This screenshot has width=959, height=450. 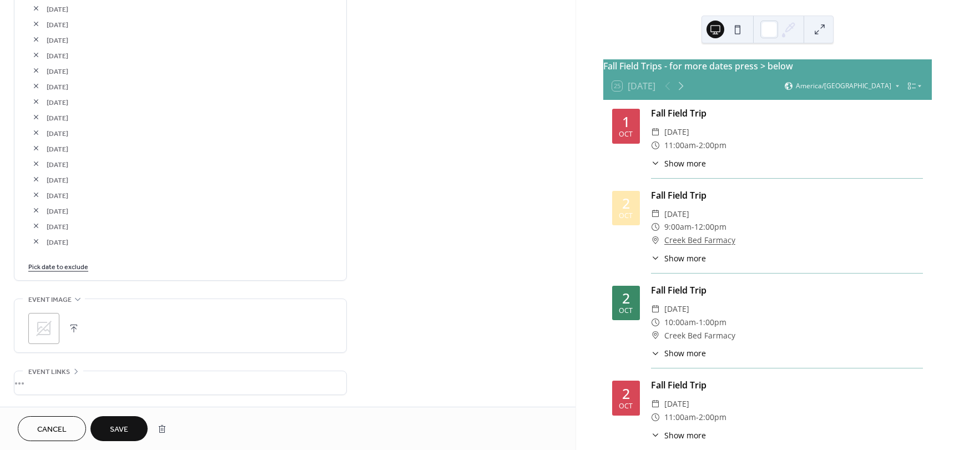 What do you see at coordinates (680, 322) in the screenshot?
I see `span: 10:00am` at bounding box center [680, 322].